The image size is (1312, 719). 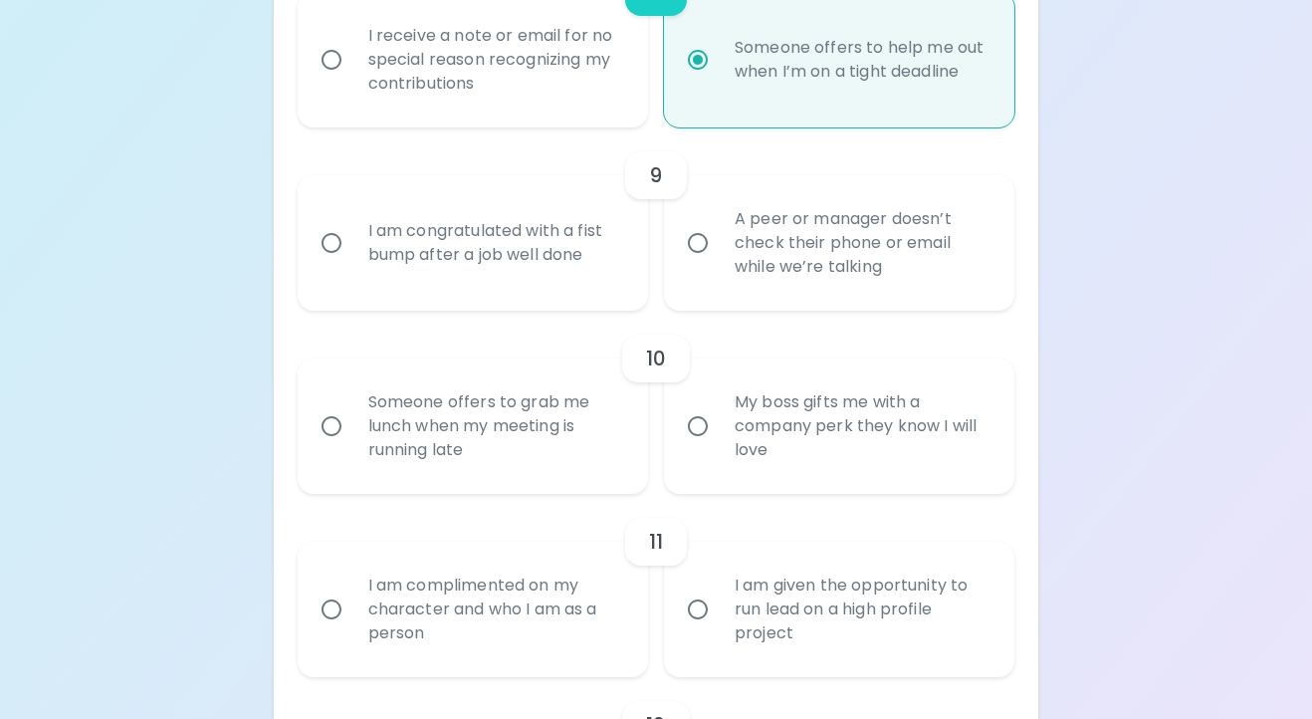 What do you see at coordinates (495, 426) in the screenshot?
I see `div: Someone offers to grab me lunch when my meeting is running late` at bounding box center [495, 426].